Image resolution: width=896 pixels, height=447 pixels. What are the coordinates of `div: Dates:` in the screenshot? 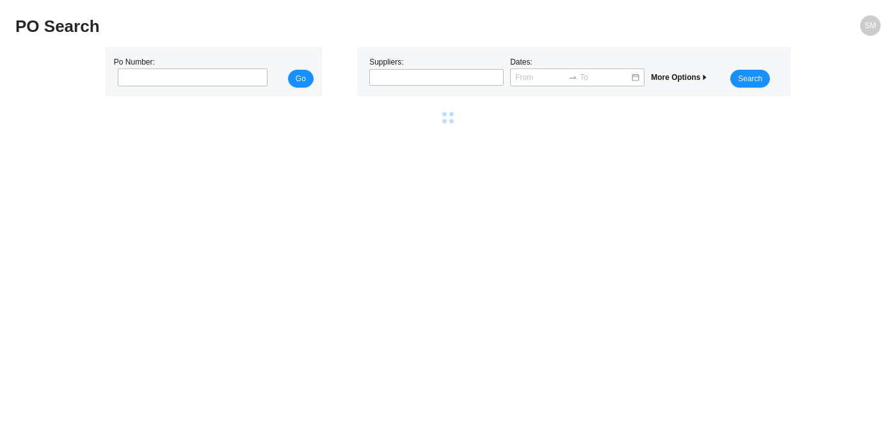 It's located at (577, 72).